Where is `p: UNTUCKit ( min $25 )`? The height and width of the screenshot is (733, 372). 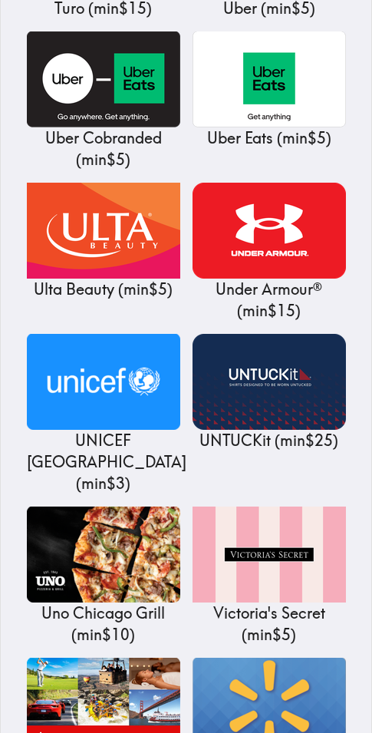
p: UNTUCKit ( min $25 ) is located at coordinates (269, 440).